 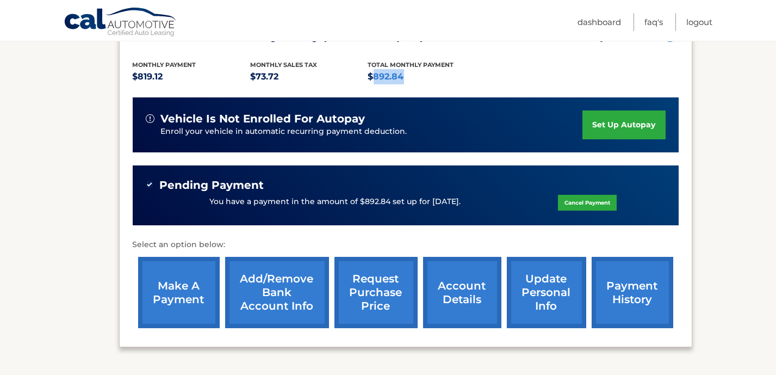 I want to click on a: Cancel Payment, so click(x=588, y=202).